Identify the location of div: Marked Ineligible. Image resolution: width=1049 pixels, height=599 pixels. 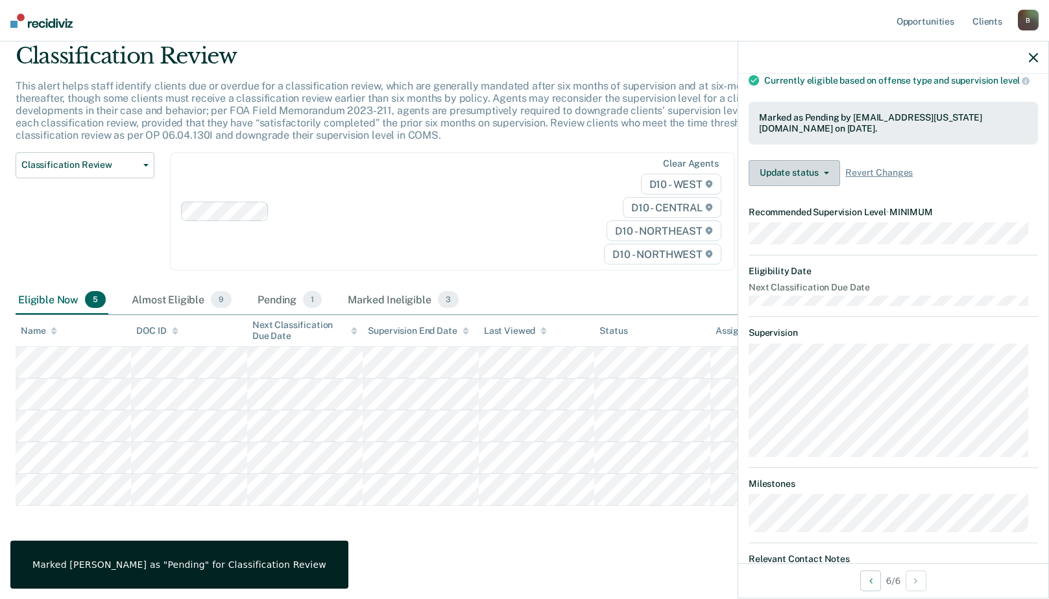
(403, 300).